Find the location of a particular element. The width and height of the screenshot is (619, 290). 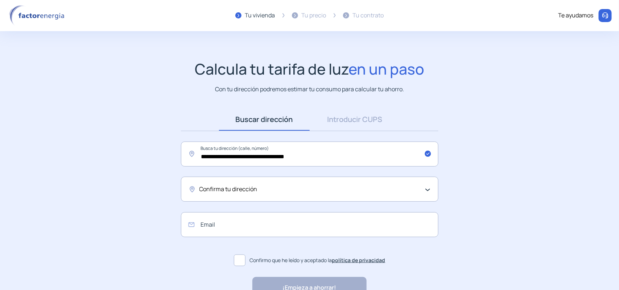

img: logo factor is located at coordinates (38, 16).